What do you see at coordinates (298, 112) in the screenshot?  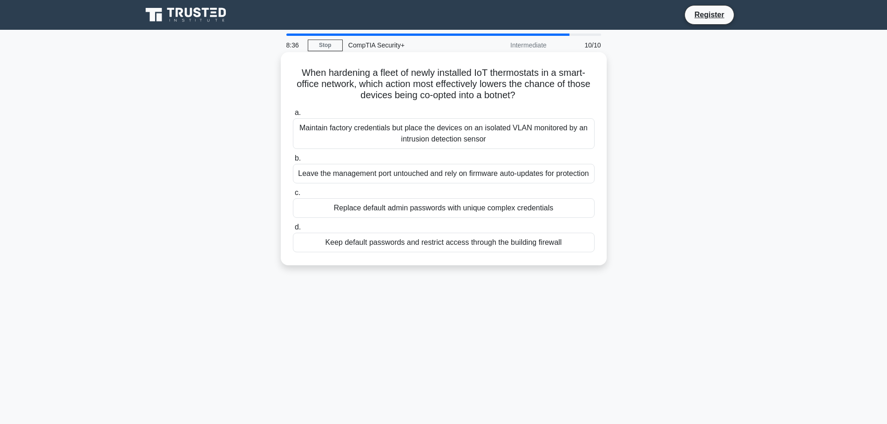 I see `span: a.` at bounding box center [298, 112].